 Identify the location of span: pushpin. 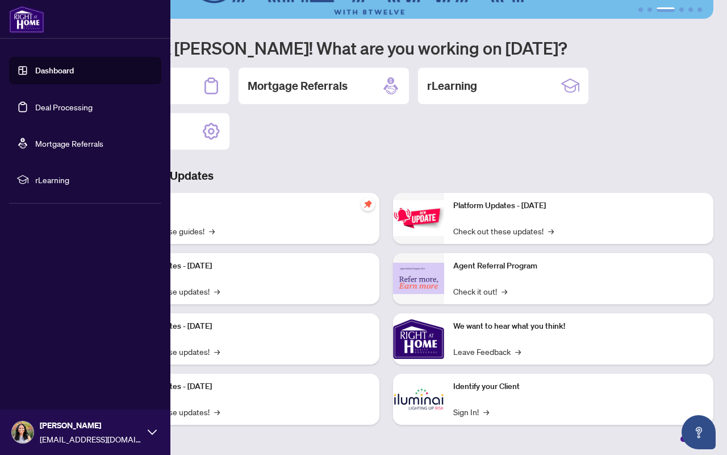
(368, 204).